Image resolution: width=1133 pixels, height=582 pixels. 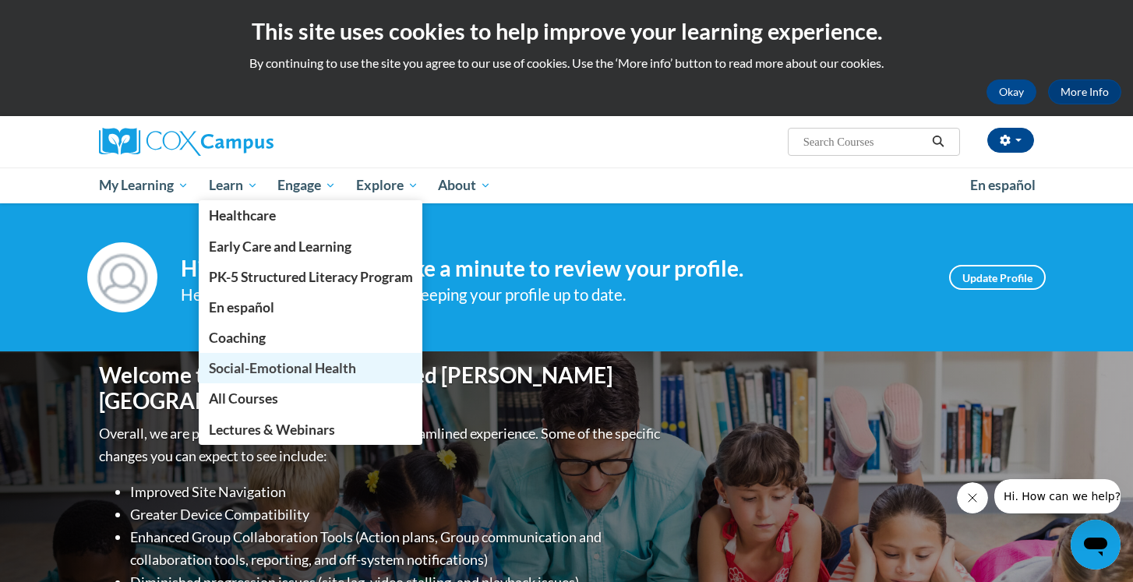 What do you see at coordinates (68, 17) in the screenshot?
I see `span: Hi. How can we help?` at bounding box center [68, 17].